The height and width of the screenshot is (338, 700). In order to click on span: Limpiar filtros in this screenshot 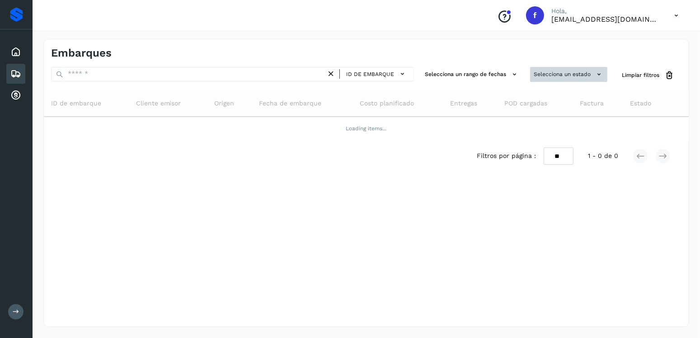, I will do `click(640, 75)`.